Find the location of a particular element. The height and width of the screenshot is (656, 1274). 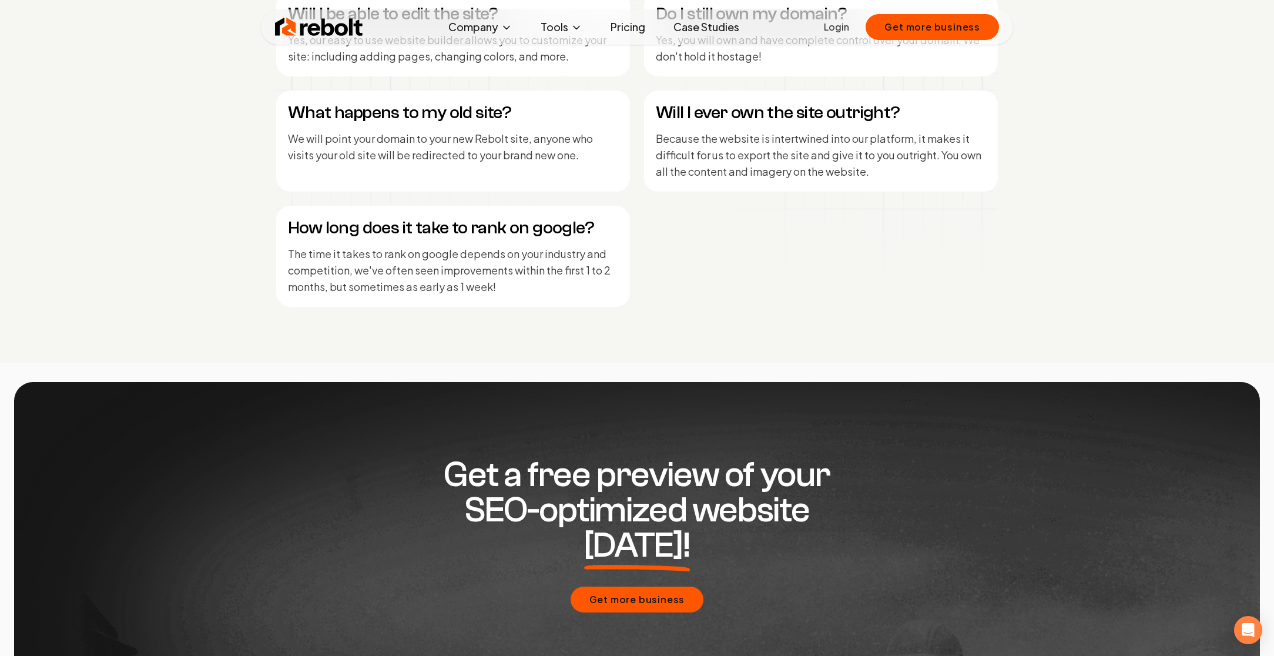

h4: What happens to my old site? is located at coordinates (453, 113).